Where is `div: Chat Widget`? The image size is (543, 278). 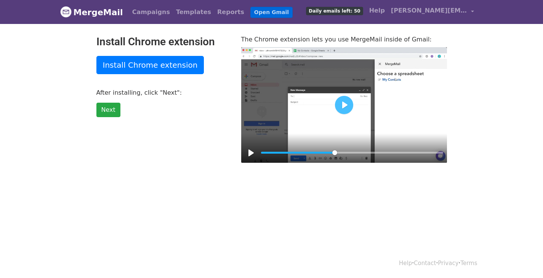
div: Chat Widget is located at coordinates (524, 260).